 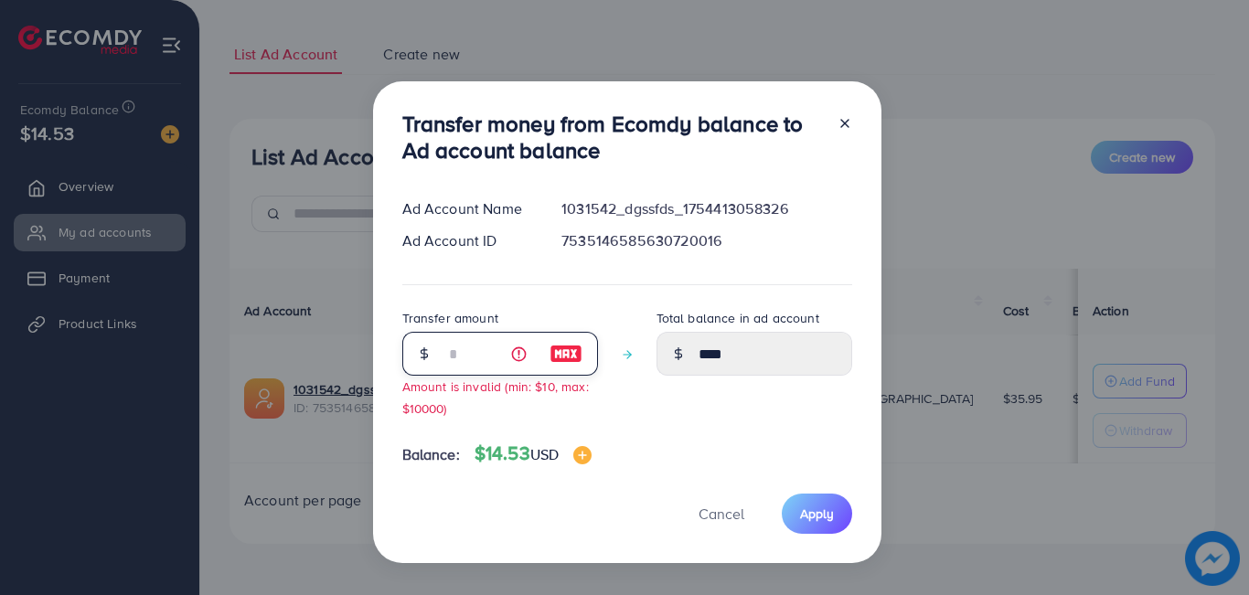 What do you see at coordinates (467, 241) in the screenshot?
I see `div: Ad Account ID` at bounding box center [467, 241].